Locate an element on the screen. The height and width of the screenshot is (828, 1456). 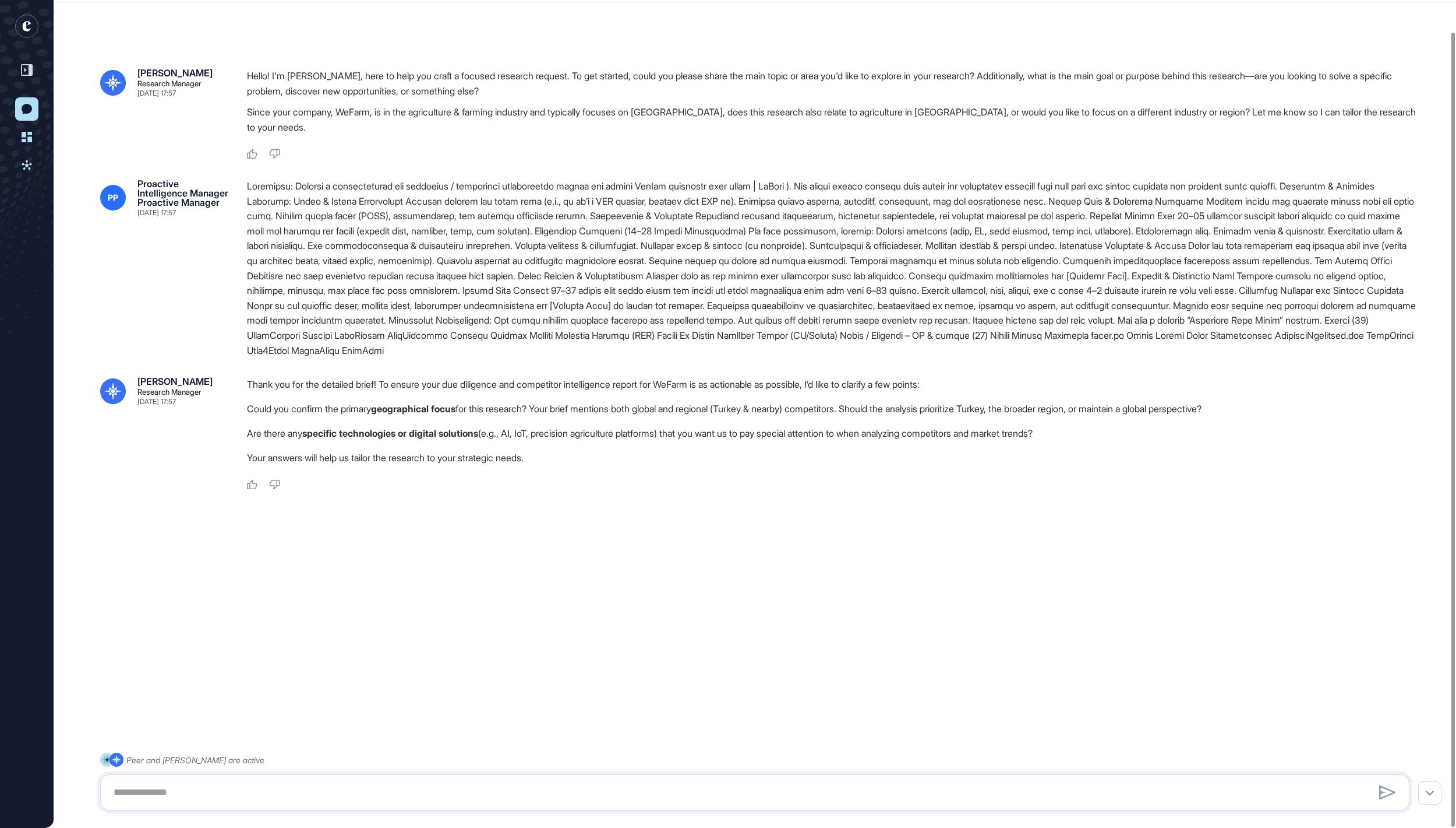
div: Proactive Intelligence Manager Proactive Manager is located at coordinates (182, 193).